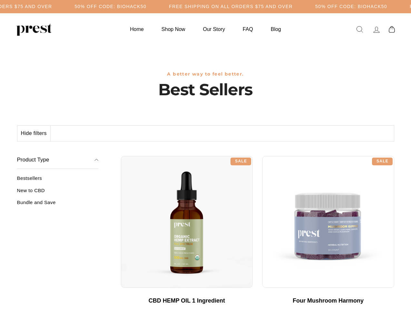 This screenshot has height=310, width=411. Describe the element at coordinates (137, 29) in the screenshot. I see `a: Home` at that location.